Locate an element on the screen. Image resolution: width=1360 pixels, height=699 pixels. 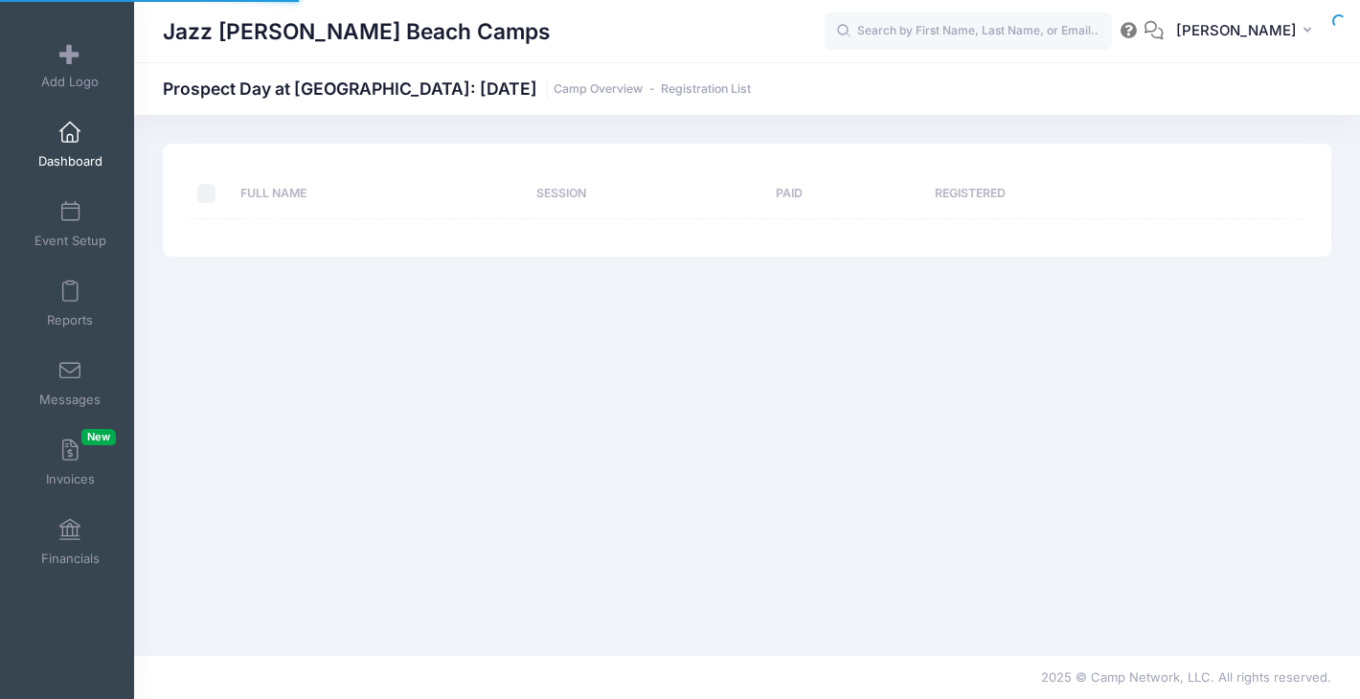
a: Camp Overview is located at coordinates (598, 89).